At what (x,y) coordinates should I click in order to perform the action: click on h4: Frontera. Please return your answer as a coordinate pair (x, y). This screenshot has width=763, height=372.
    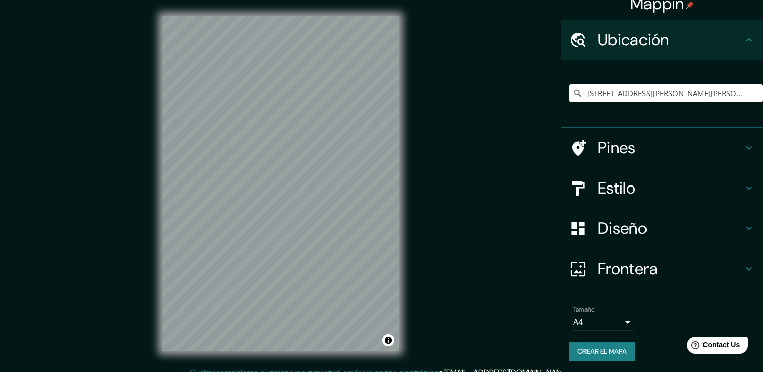
    Looking at the image, I should click on (670, 269).